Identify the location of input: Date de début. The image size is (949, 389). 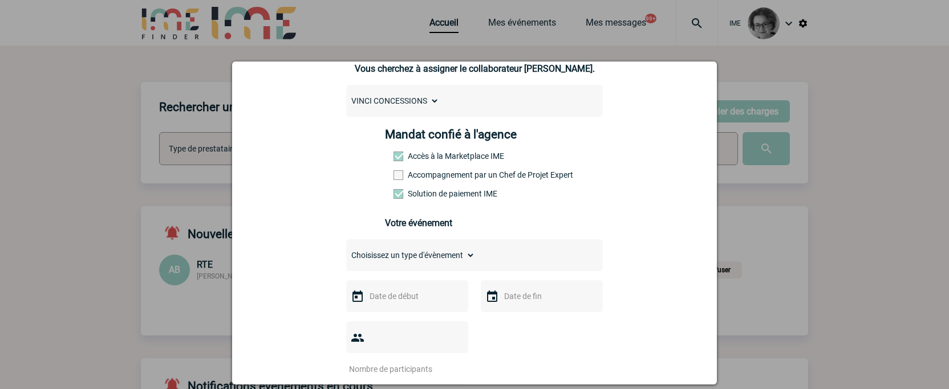
(406, 296).